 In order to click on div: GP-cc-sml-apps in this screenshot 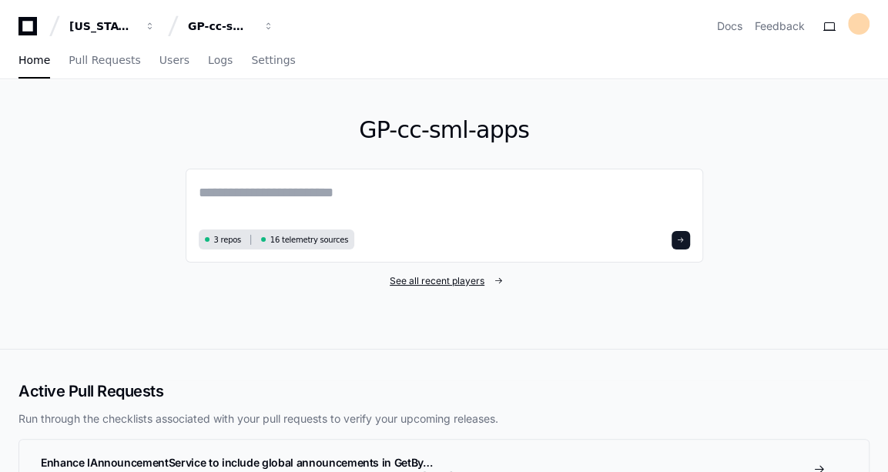, I will do `click(221, 26)`.